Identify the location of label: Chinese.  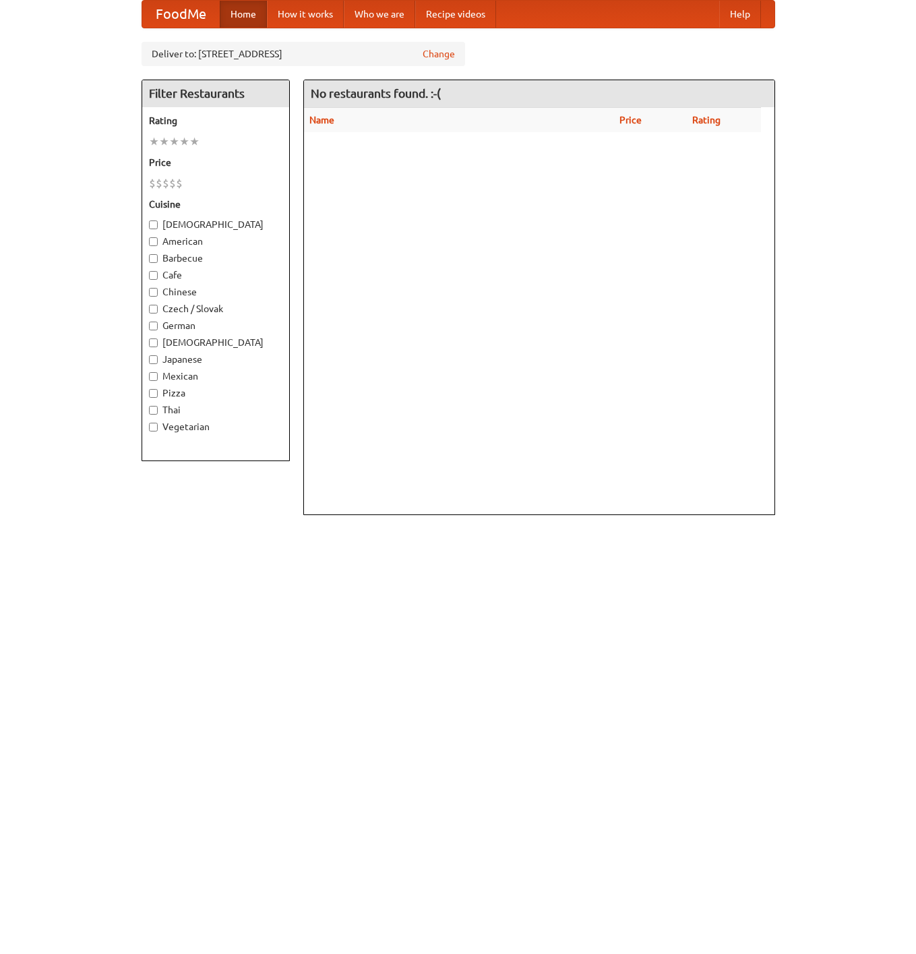
(216, 292).